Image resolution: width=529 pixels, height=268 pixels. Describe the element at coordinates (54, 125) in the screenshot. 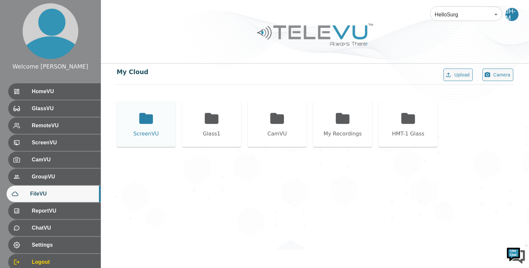

I see `div: RemoteVU` at that location.